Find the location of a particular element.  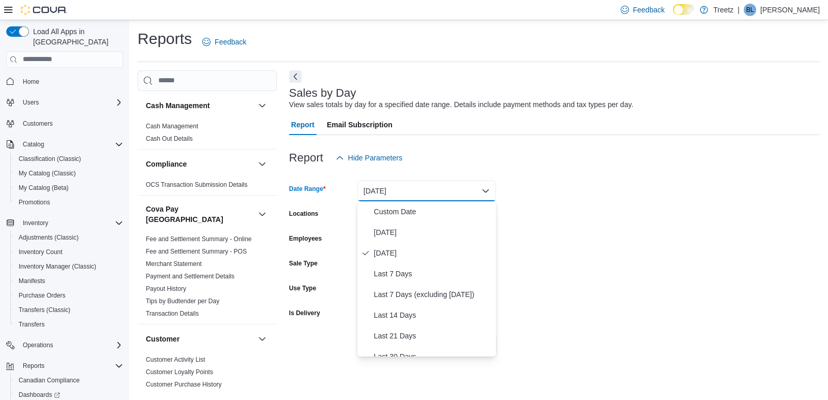

a: Inventory Manager (Classic) is located at coordinates (57, 266).